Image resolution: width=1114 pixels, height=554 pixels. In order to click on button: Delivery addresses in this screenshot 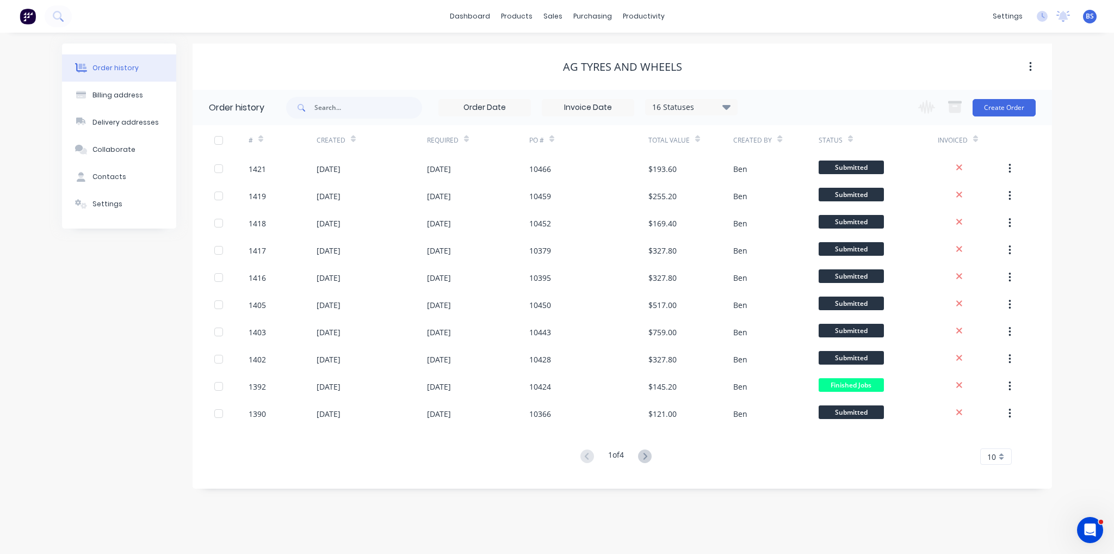, I will do `click(119, 122)`.